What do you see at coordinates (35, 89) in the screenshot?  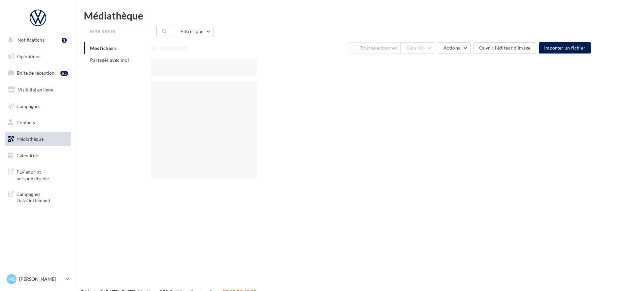 I see `span: Visibilité en ligne` at bounding box center [35, 89].